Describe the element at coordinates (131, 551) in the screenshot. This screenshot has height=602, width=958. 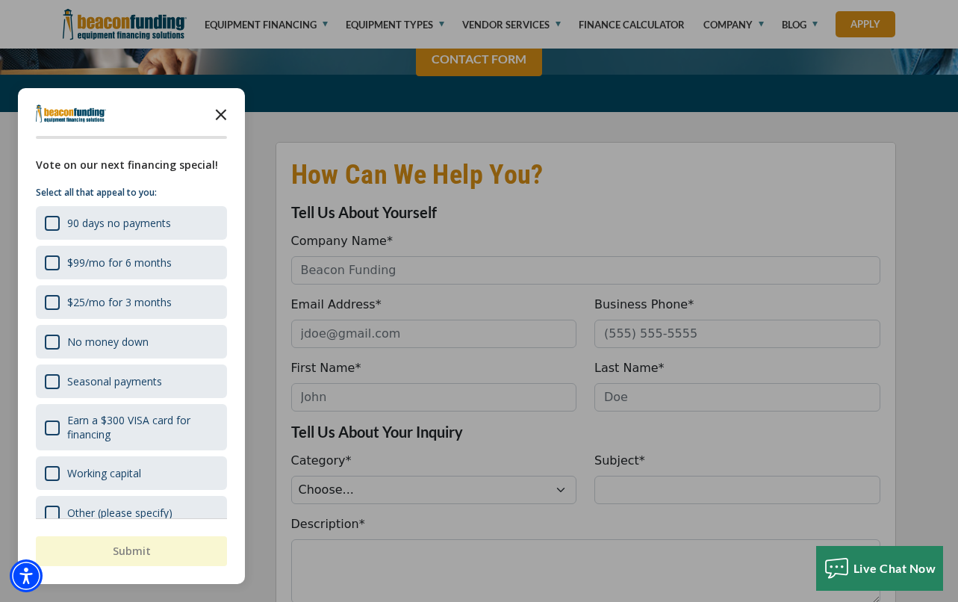
I see `button: Submit` at that location.